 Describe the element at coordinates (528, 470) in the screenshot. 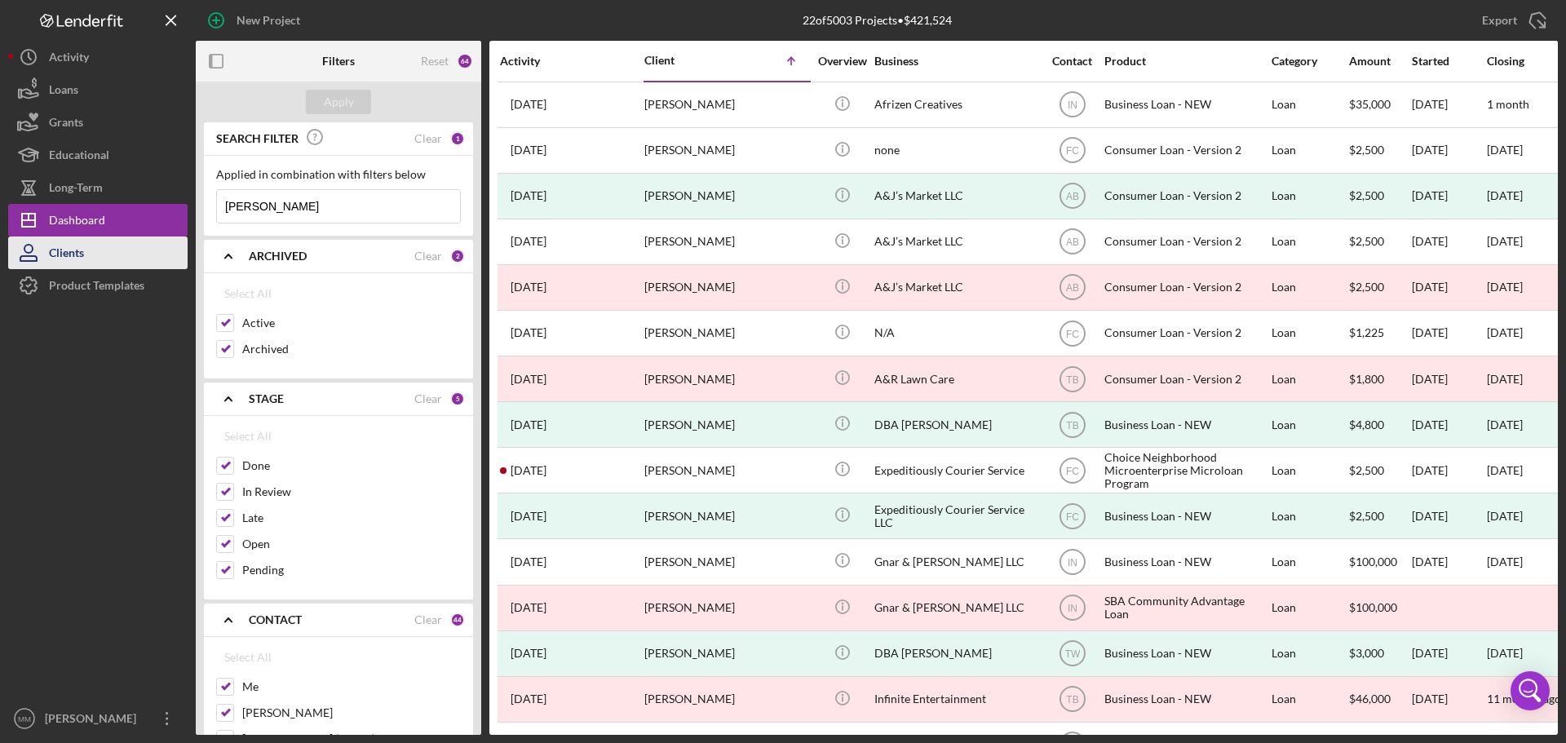

I see `time: 2024-01-05 15:13` at that location.